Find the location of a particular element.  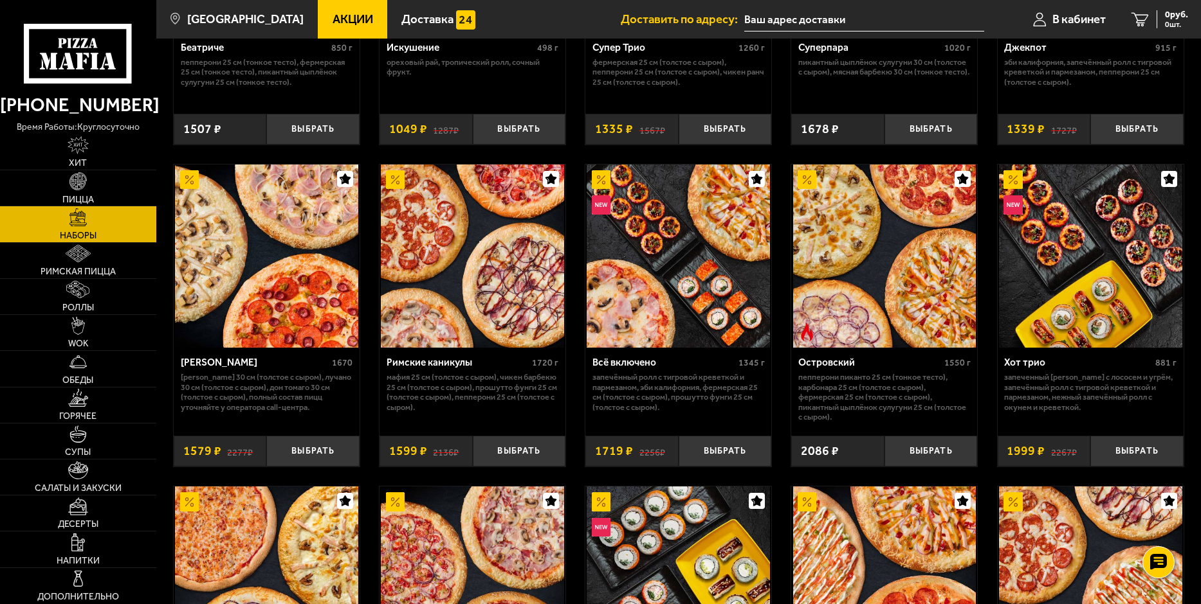

p: Фермерская 25 см (толстое с сыром), Пепперони 25 см (толстое с сыром), Чикен Ранч 25 см (толстое ... is located at coordinates (678, 72).